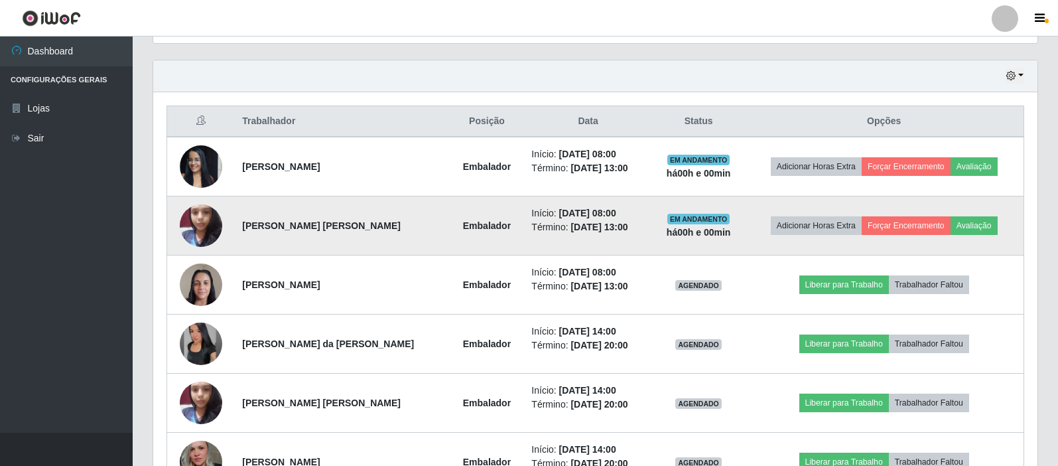 The image size is (1058, 466). Describe the element at coordinates (699, 121) in the screenshot. I see `th: Status` at that location.